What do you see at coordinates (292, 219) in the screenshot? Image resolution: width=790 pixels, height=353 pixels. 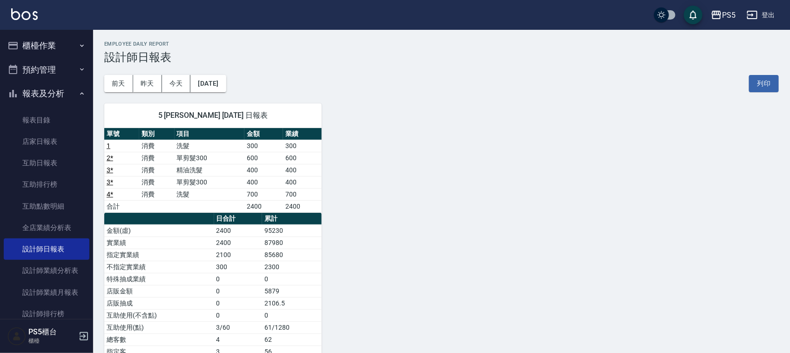 I see `th: 累計` at bounding box center [292, 219].